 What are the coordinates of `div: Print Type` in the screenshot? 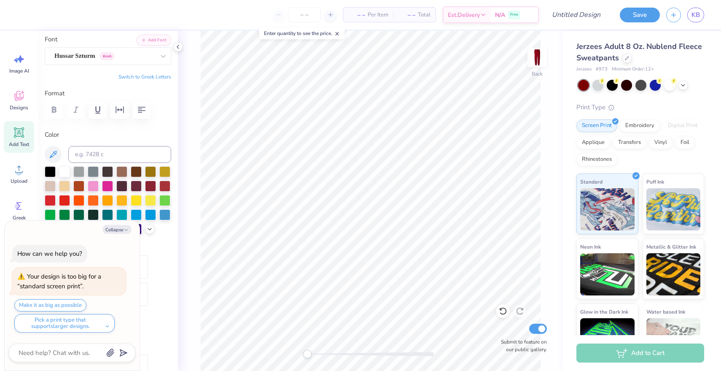 It's located at (640, 107).